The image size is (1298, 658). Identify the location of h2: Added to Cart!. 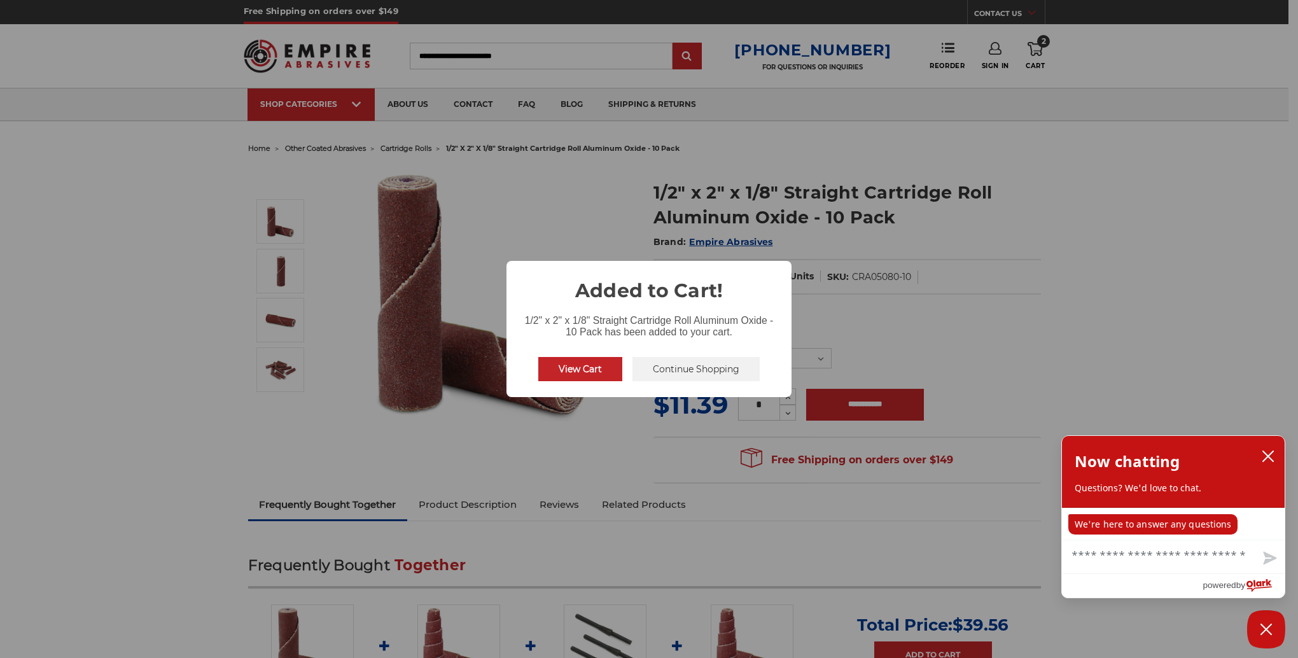
(649, 283).